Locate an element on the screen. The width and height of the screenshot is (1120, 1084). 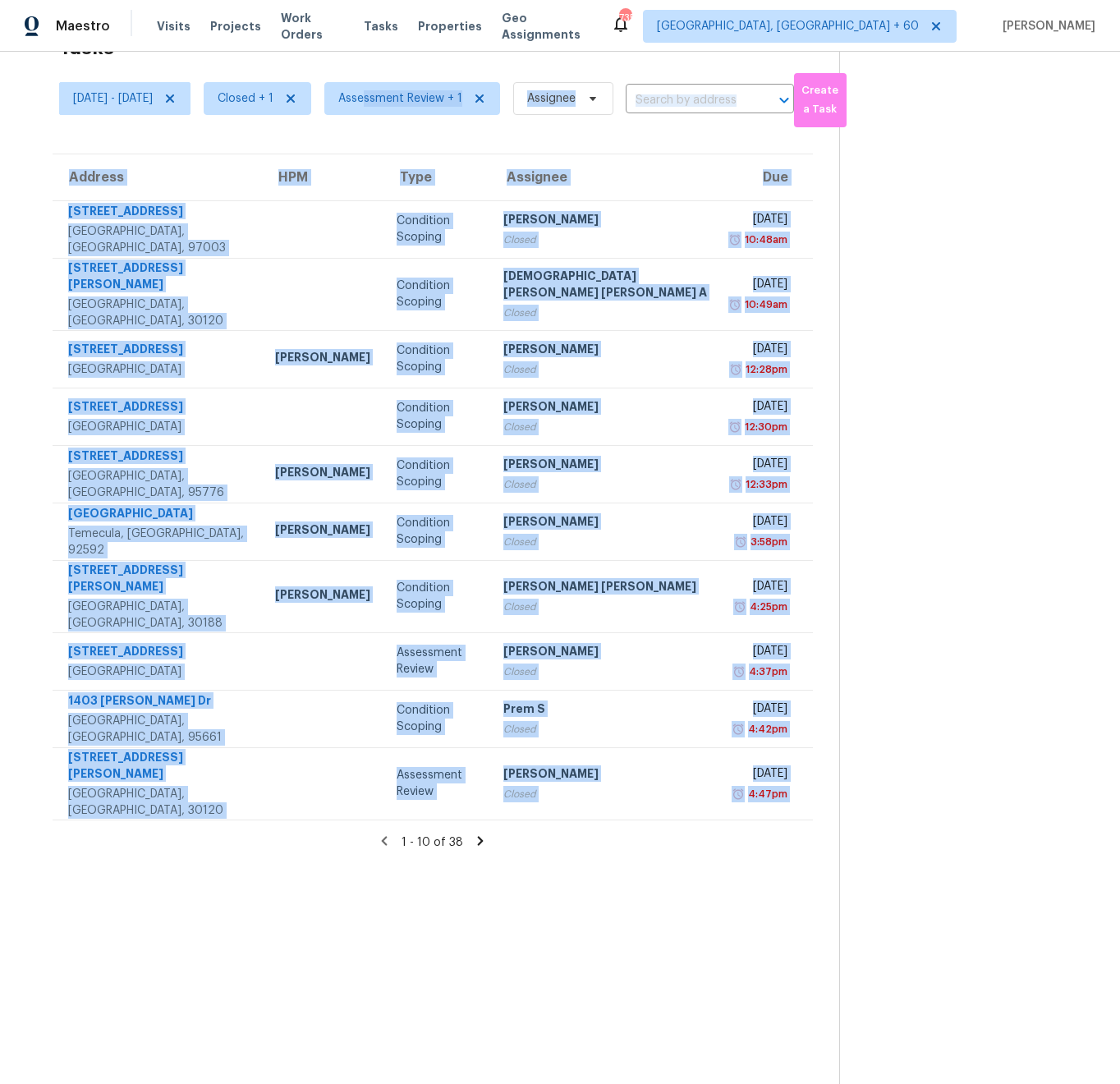
th: Due is located at coordinates (768, 177).